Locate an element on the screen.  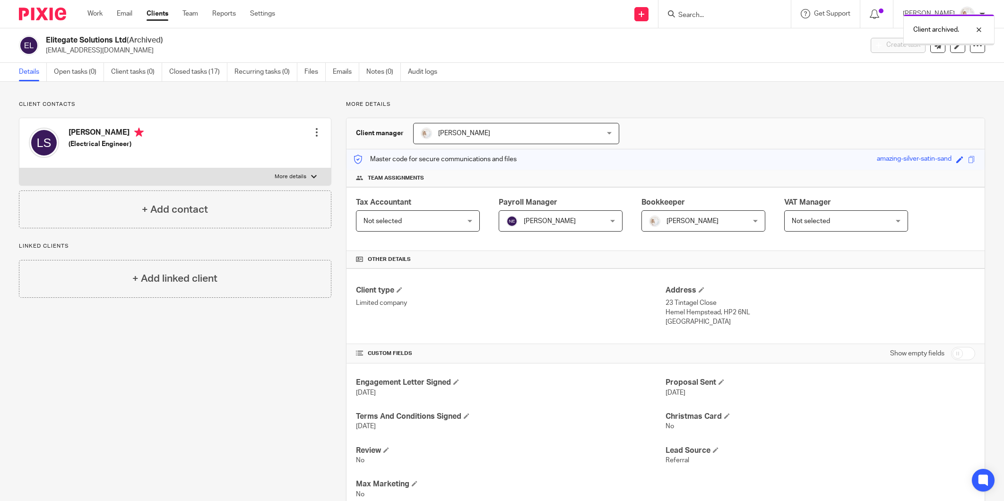
a: Files is located at coordinates (315, 72).